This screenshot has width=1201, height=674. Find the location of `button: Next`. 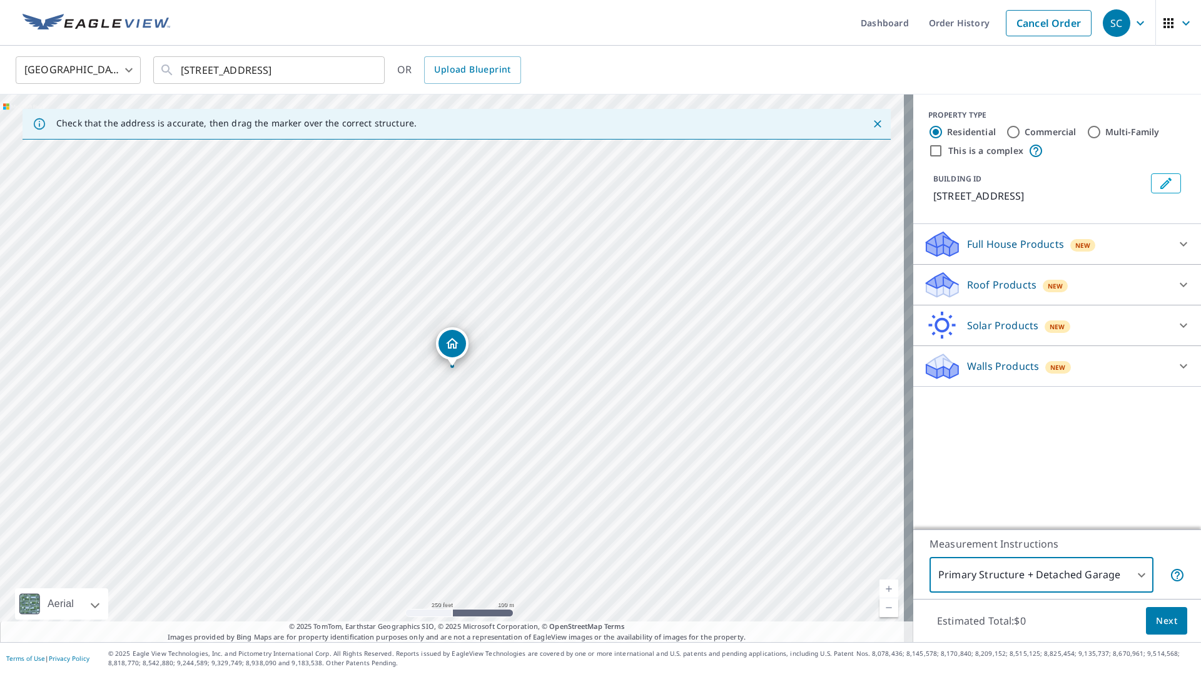

button: Next is located at coordinates (1167, 620).